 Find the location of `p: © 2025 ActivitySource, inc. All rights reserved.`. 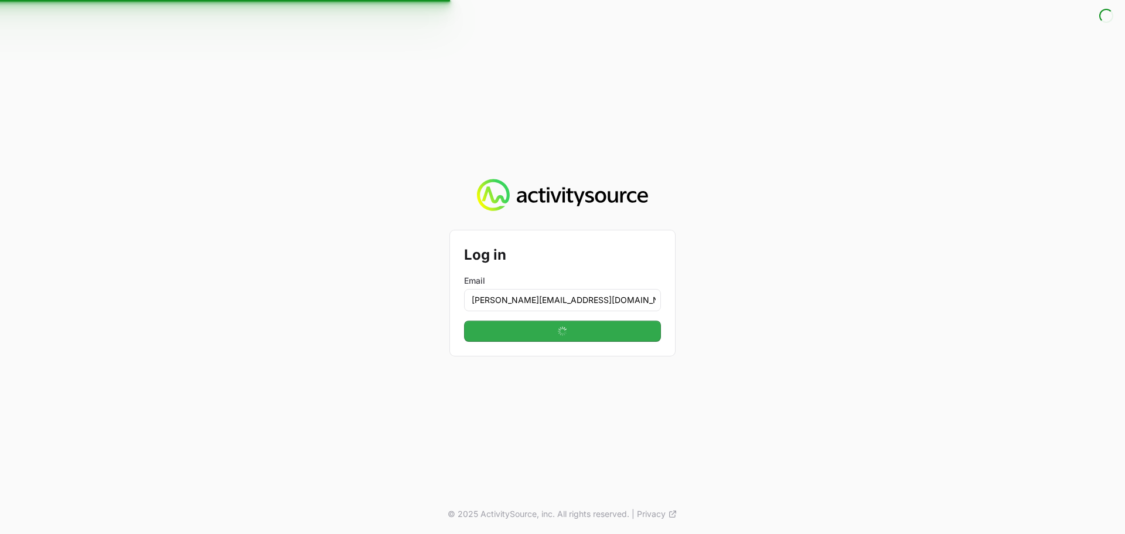

p: © 2025 ActivitySource, inc. All rights reserved. is located at coordinates (538, 514).